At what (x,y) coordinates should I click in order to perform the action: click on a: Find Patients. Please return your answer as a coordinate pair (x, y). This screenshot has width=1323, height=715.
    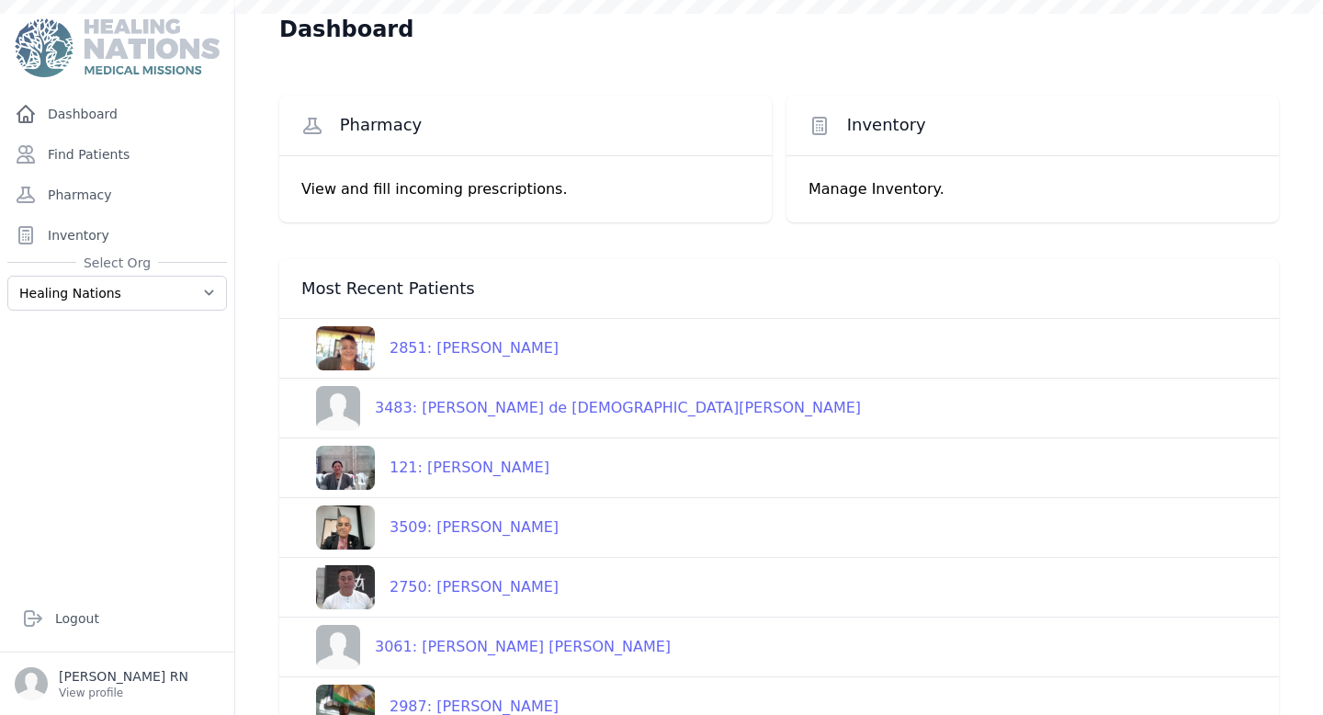
    Looking at the image, I should click on (117, 154).